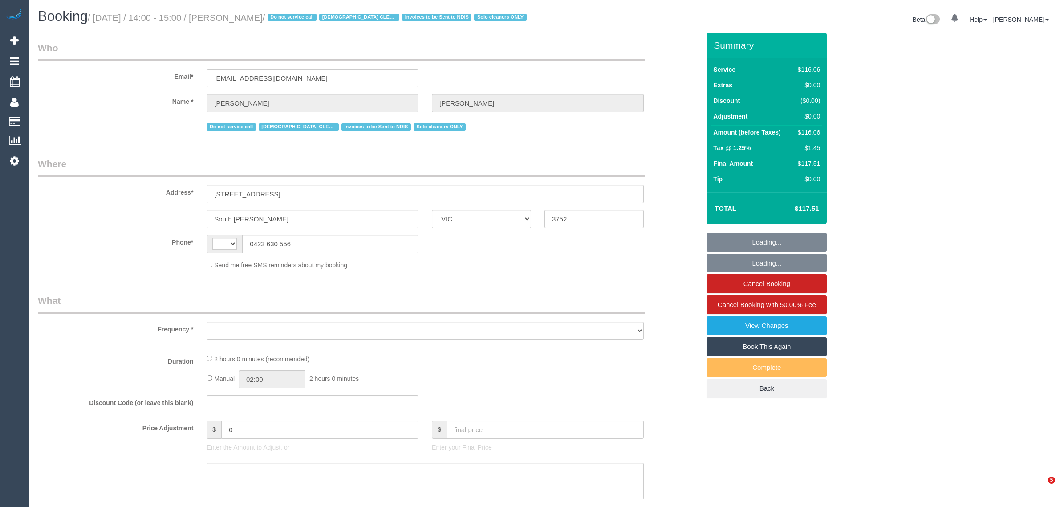 The height and width of the screenshot is (507, 1060). What do you see at coordinates (747, 132) in the screenshot?
I see `label: Amount (before Taxes)` at bounding box center [747, 132].